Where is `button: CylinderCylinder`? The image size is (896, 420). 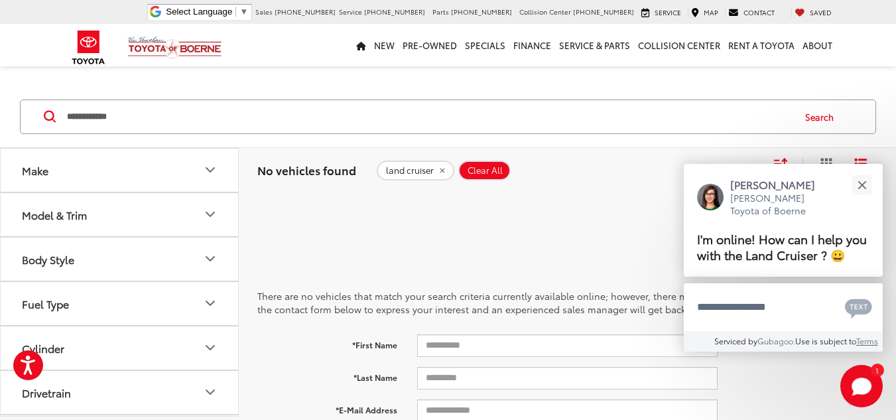
button: CylinderCylinder is located at coordinates (120, 348).